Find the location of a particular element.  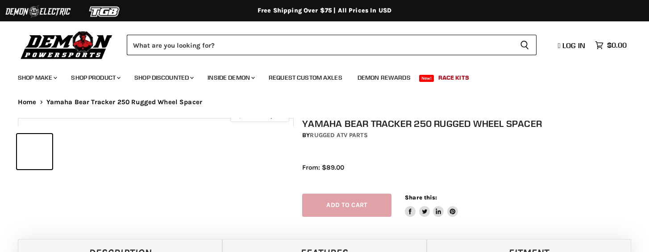

a: Shop Product is located at coordinates (95, 78).